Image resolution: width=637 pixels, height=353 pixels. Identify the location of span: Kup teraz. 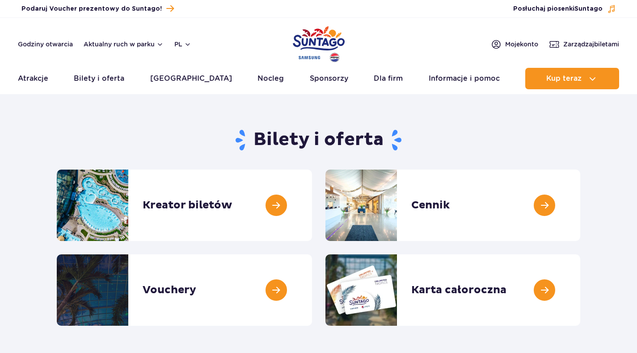
(563, 79).